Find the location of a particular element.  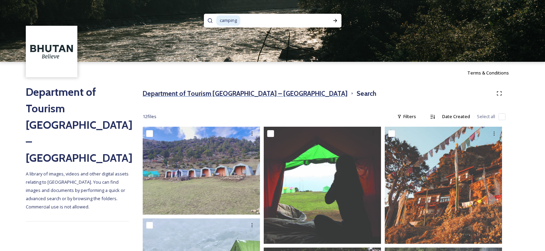

span: camping is located at coordinates (228, 20).